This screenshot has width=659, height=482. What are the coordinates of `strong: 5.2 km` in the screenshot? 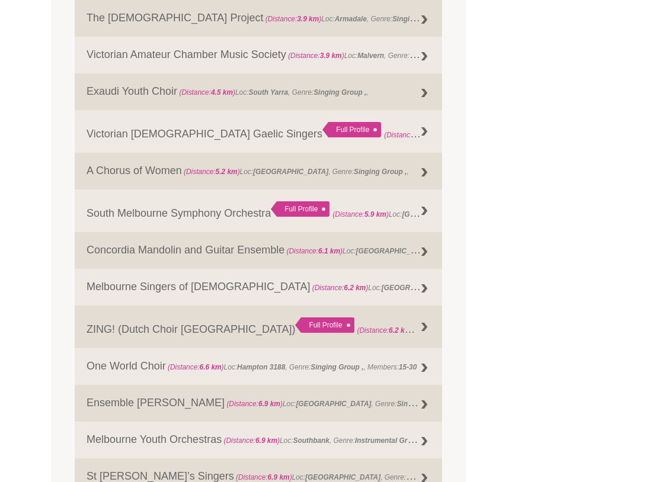 It's located at (226, 172).